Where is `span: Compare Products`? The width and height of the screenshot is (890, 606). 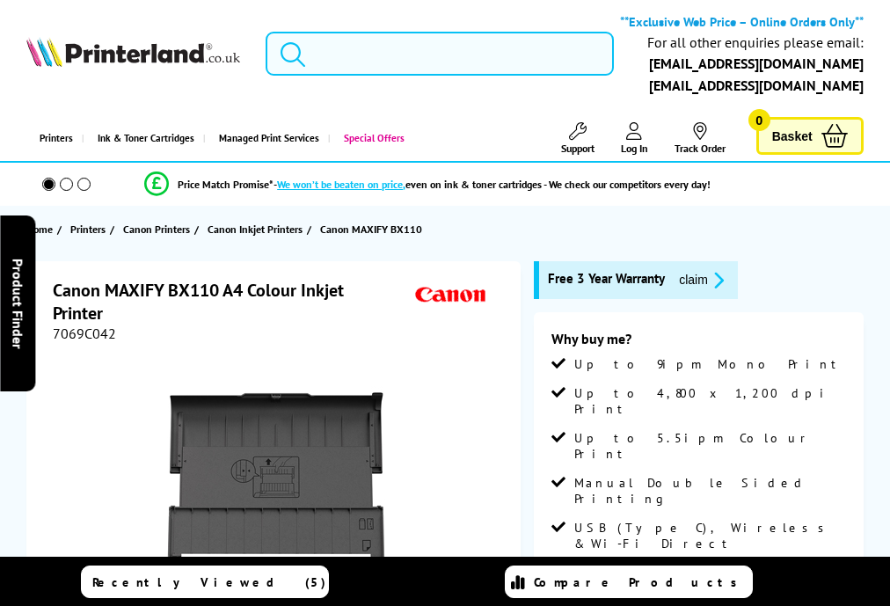
span: Compare Products is located at coordinates (640, 582).